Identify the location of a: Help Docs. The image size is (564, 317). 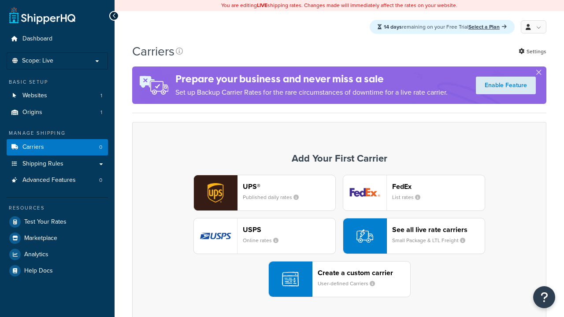
(57, 271).